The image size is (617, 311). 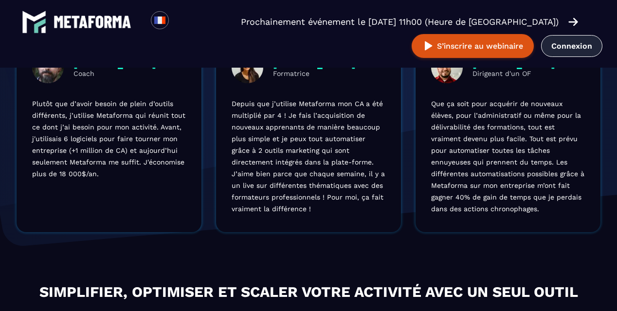 I want to click on button: S’inscrire au webinaire, so click(x=472, y=46).